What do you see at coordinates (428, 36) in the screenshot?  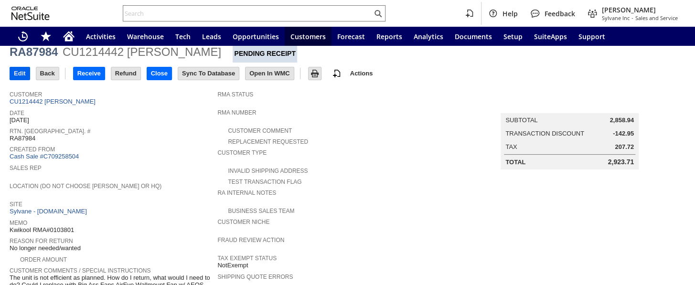 I see `a: Analytics` at bounding box center [428, 36].